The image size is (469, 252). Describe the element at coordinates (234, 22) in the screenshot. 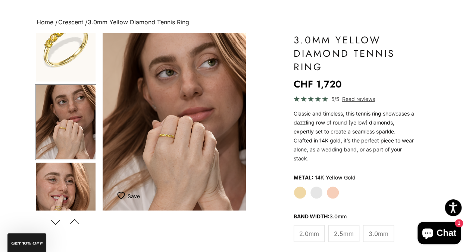

I see `nav: breadcrumbs` at that location.